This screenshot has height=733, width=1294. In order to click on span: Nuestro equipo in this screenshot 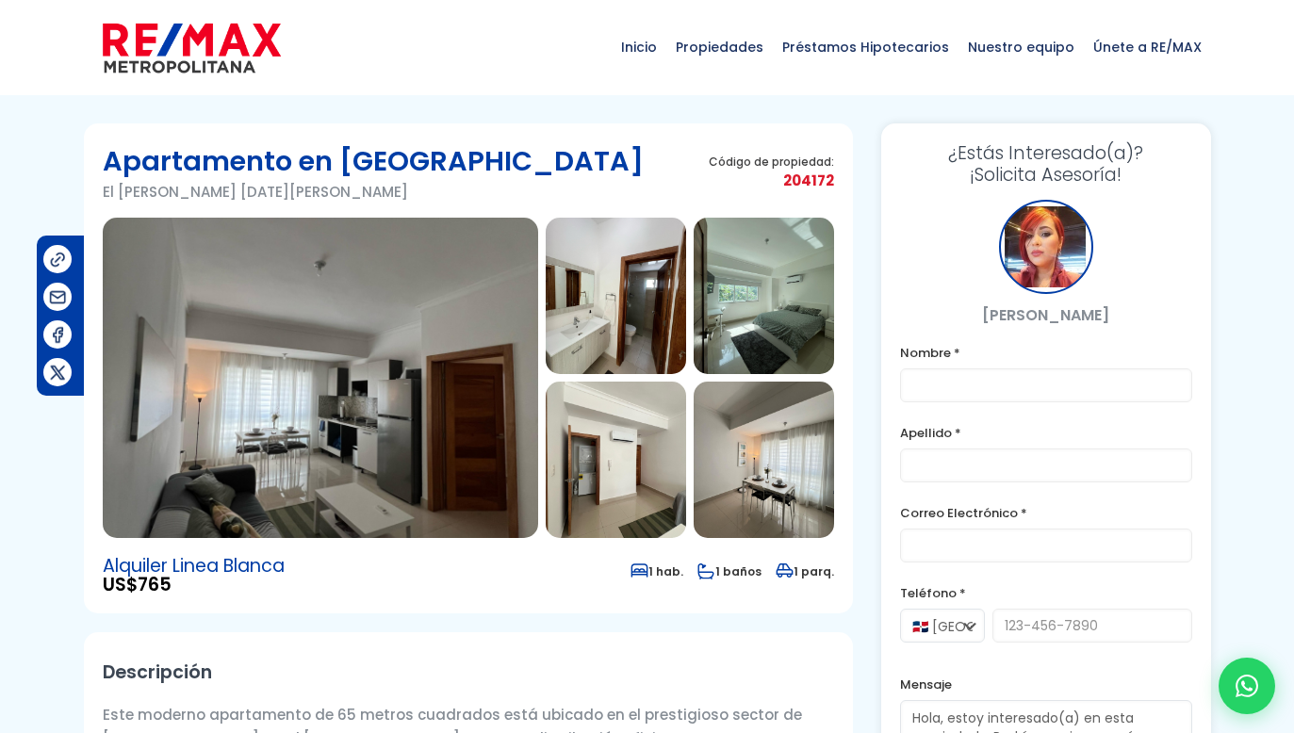, I will do `click(1020, 47)`.